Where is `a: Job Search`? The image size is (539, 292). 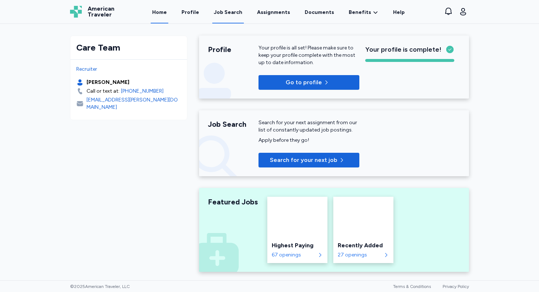
a: Job Search is located at coordinates (228, 12).